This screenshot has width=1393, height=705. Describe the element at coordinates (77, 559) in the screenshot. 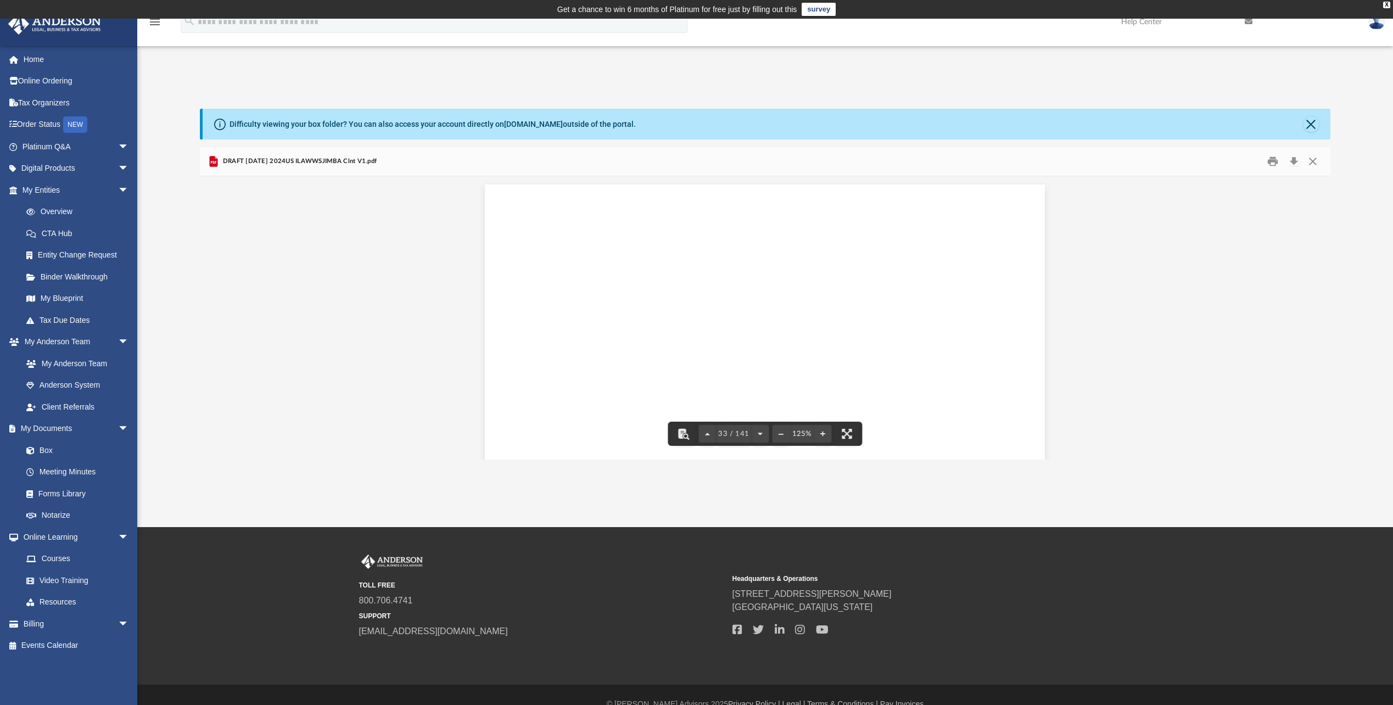

I see `a: Courses` at that location.